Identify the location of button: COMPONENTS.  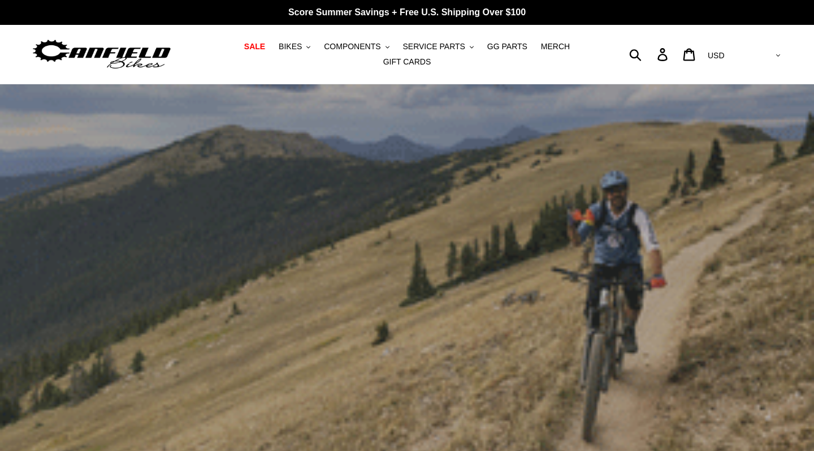
(356, 46).